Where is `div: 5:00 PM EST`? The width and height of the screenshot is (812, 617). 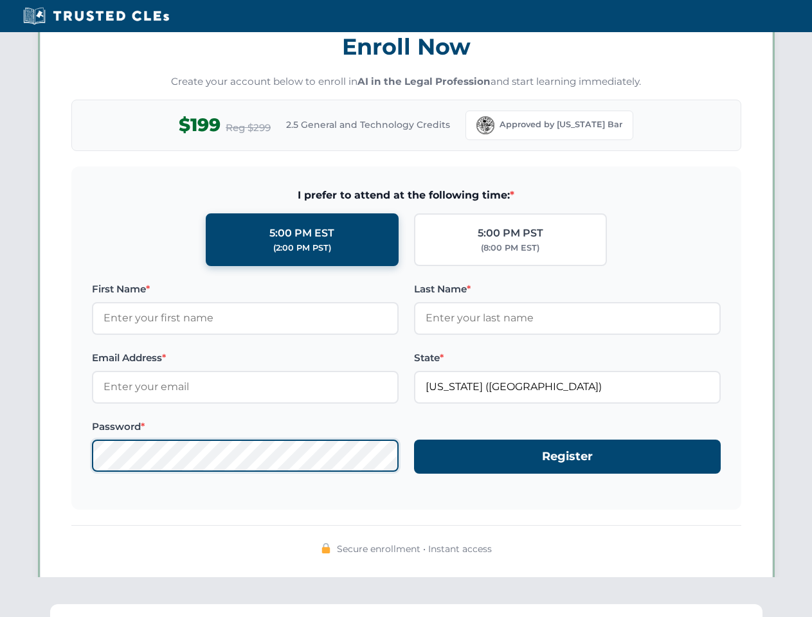 div: 5:00 PM EST is located at coordinates (301, 233).